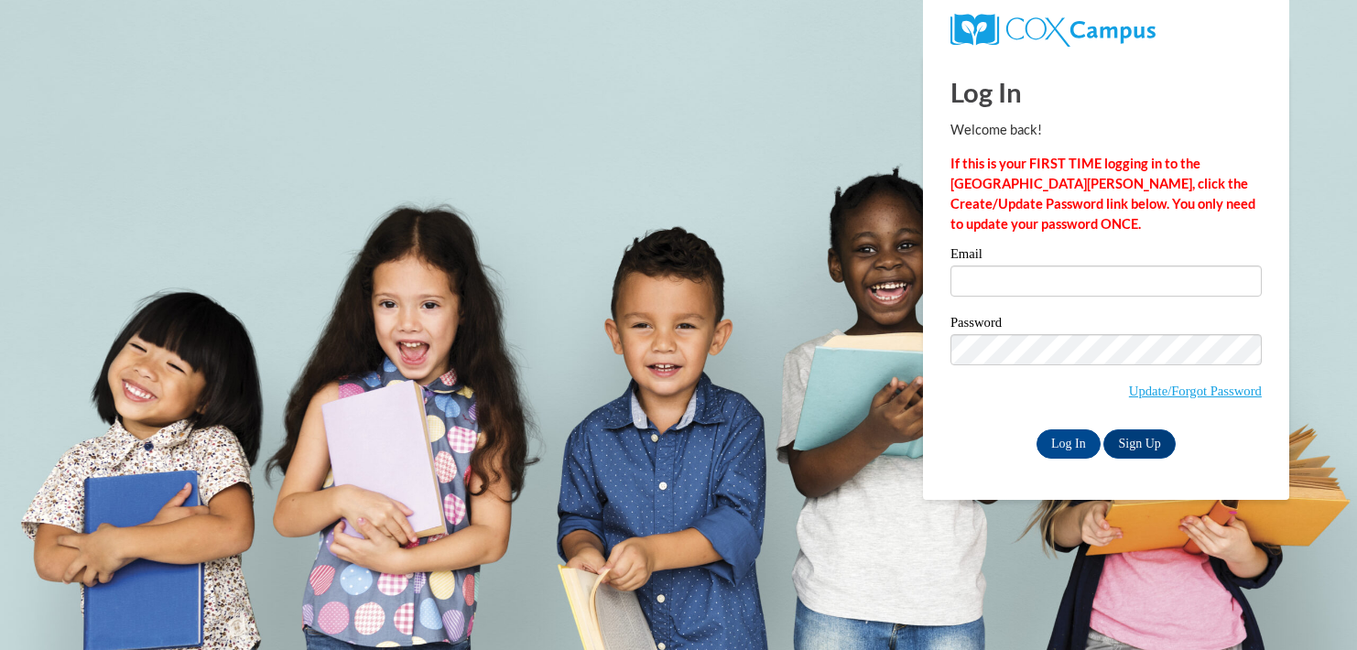 The height and width of the screenshot is (650, 1357). What do you see at coordinates (1139, 444) in the screenshot?
I see `a: Sign Up` at bounding box center [1139, 444].